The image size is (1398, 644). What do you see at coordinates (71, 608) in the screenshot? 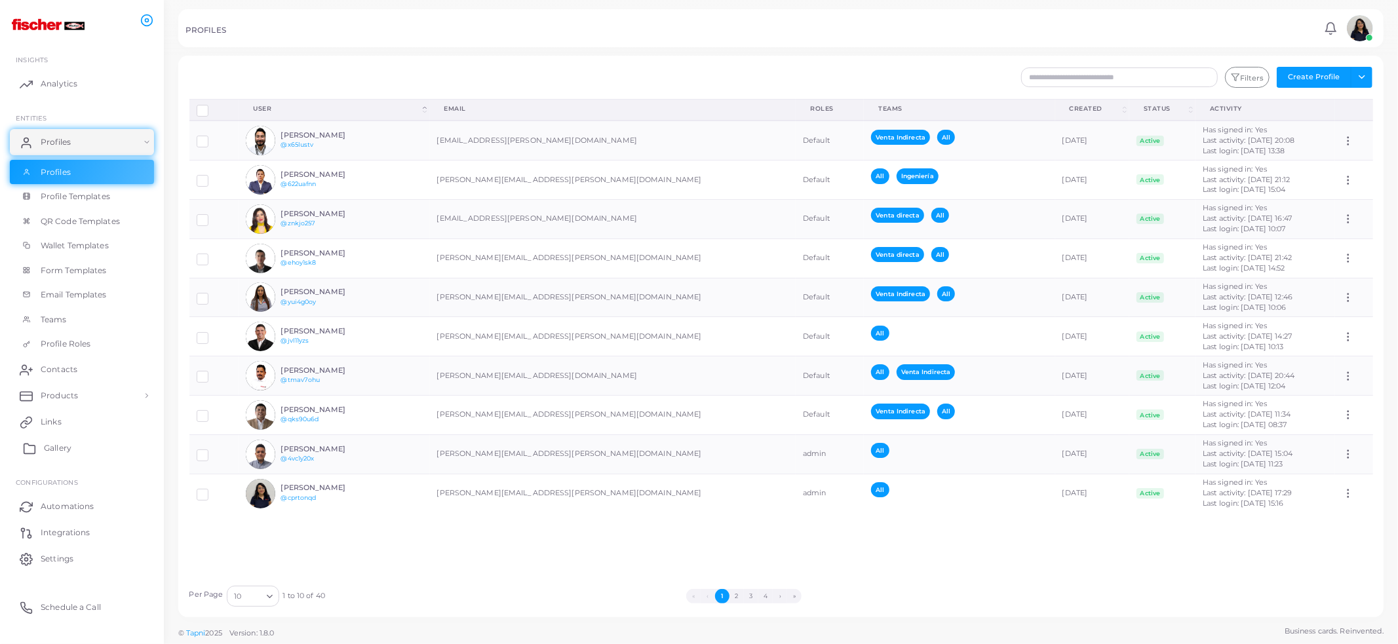
I see `span: Schedule a Call` at bounding box center [71, 608].